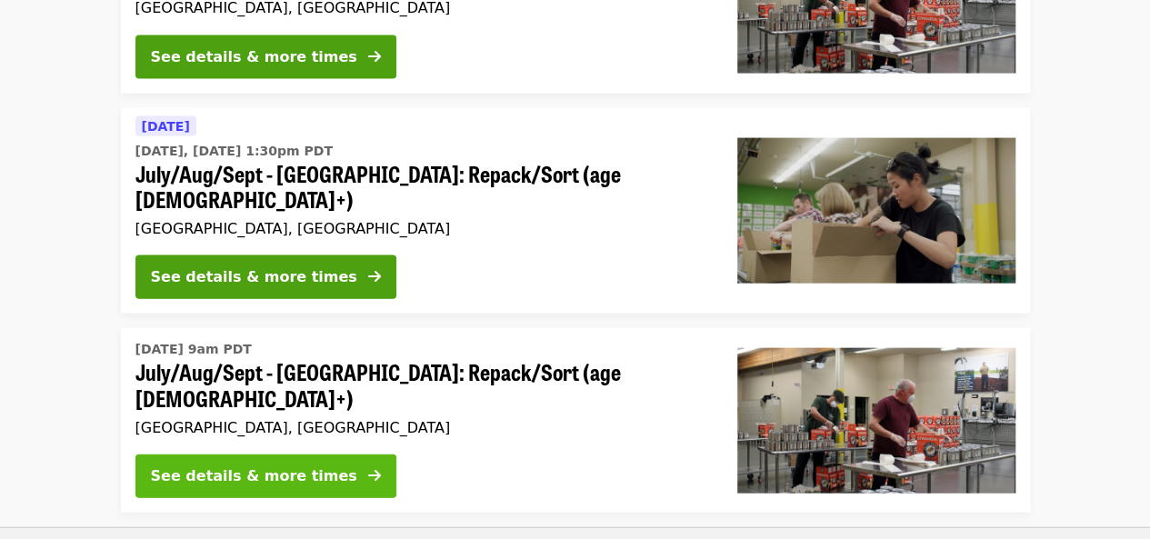 Image resolution: width=1150 pixels, height=539 pixels. I want to click on img: July/Aug/Sept - Portland: Repack/Sort (age 16+) organized by Oregon Food Bank, so click(877, 421).